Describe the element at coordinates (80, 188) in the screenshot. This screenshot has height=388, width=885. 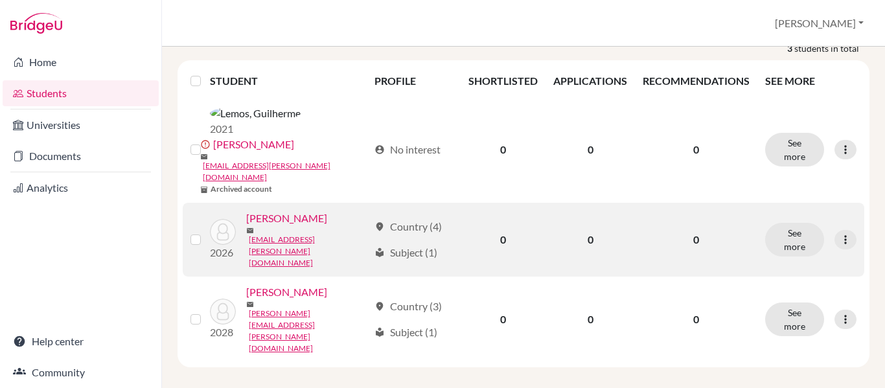
I see `a: Analytics` at that location.